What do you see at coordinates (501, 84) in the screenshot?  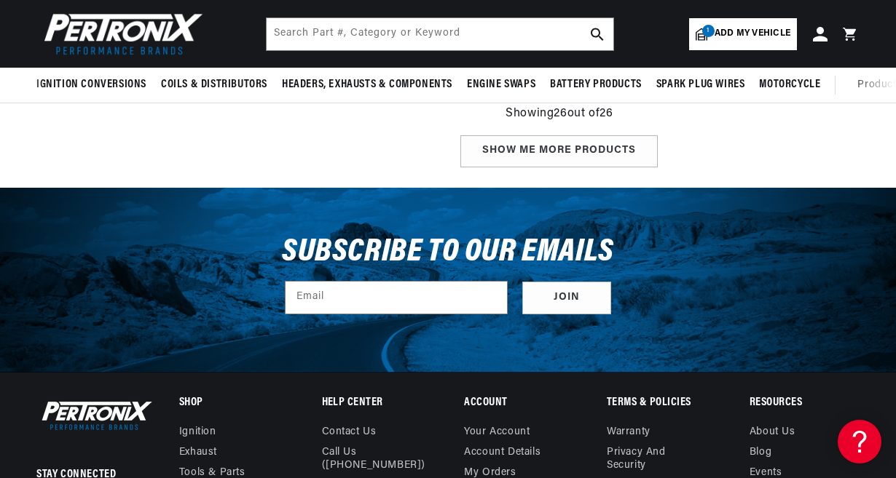 I see `summary: Engine Swaps` at bounding box center [501, 84].